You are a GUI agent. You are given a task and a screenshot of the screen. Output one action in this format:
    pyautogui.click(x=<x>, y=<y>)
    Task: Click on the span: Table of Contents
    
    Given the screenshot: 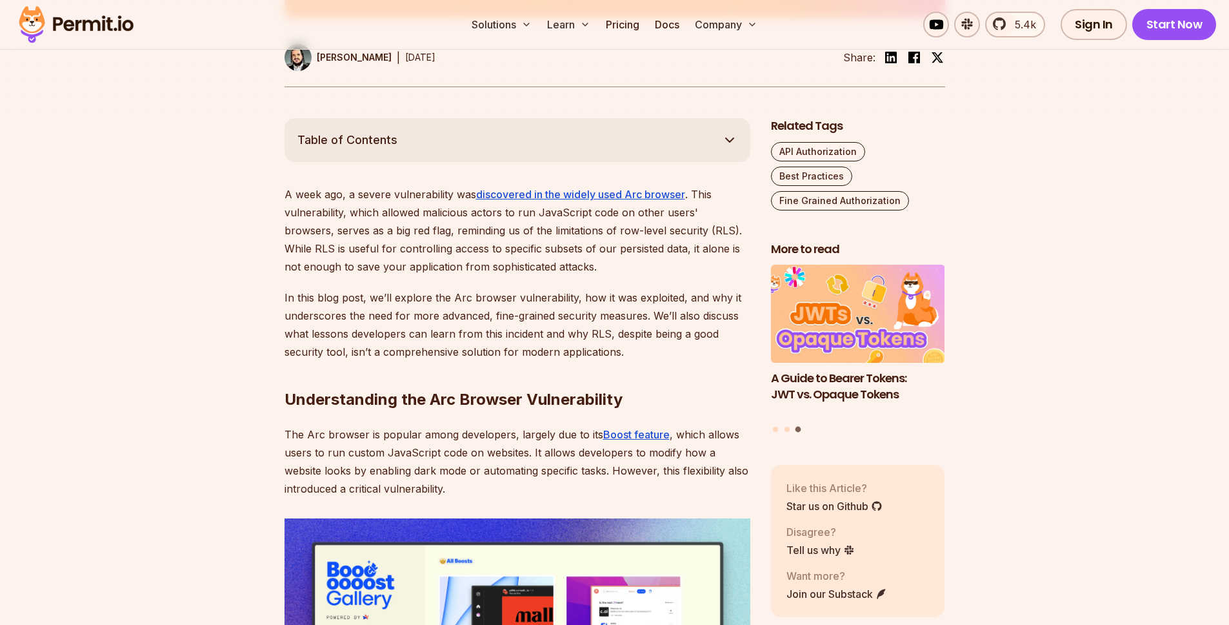 What is the action you would take?
    pyautogui.click(x=347, y=140)
    